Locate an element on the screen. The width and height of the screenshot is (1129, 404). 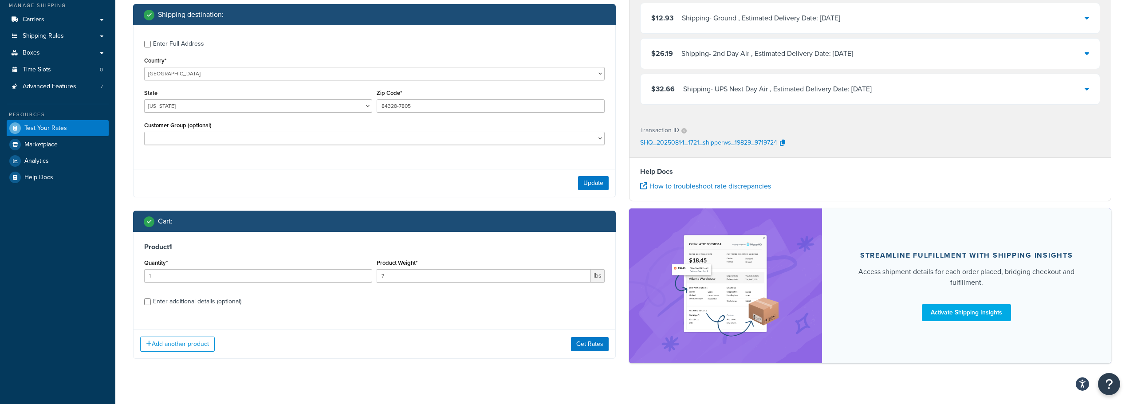
button: Add another product is located at coordinates (177, 344).